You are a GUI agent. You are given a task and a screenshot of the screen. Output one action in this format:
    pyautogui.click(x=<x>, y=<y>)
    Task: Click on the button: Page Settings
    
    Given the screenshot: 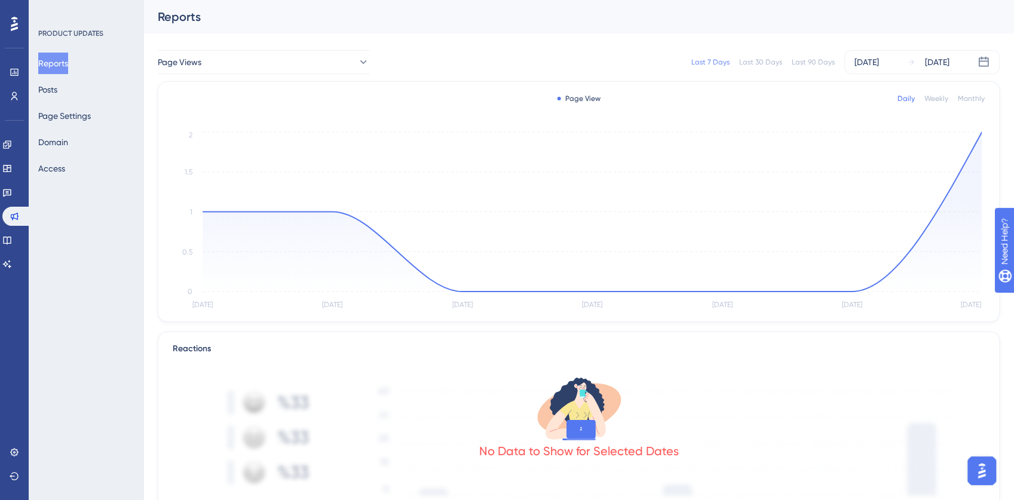 What is the action you would take?
    pyautogui.click(x=65, y=116)
    